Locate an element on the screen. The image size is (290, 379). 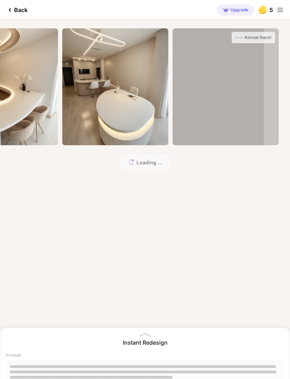
div: 5 is located at coordinates (265, 10).